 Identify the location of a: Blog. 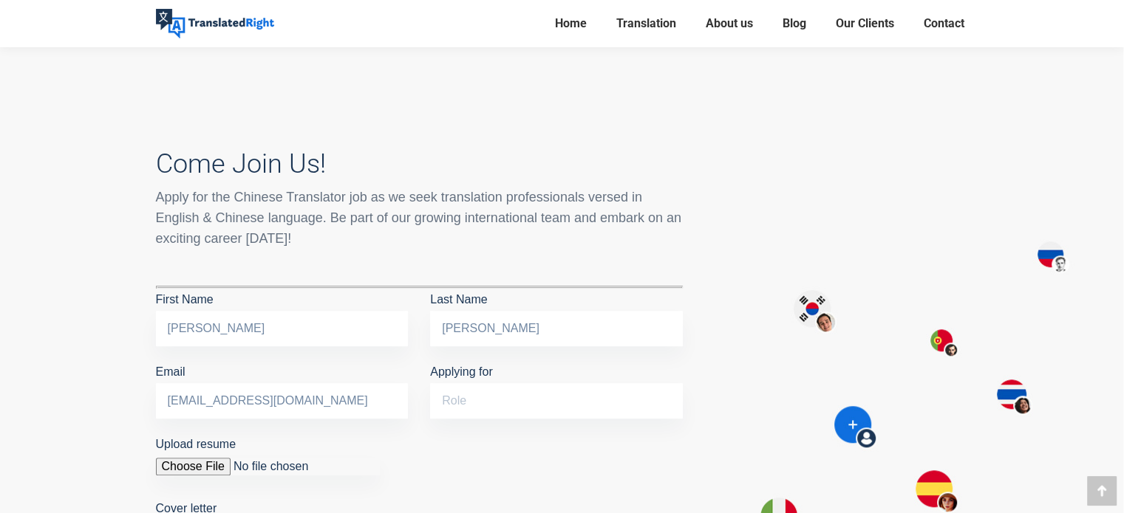
(794, 24).